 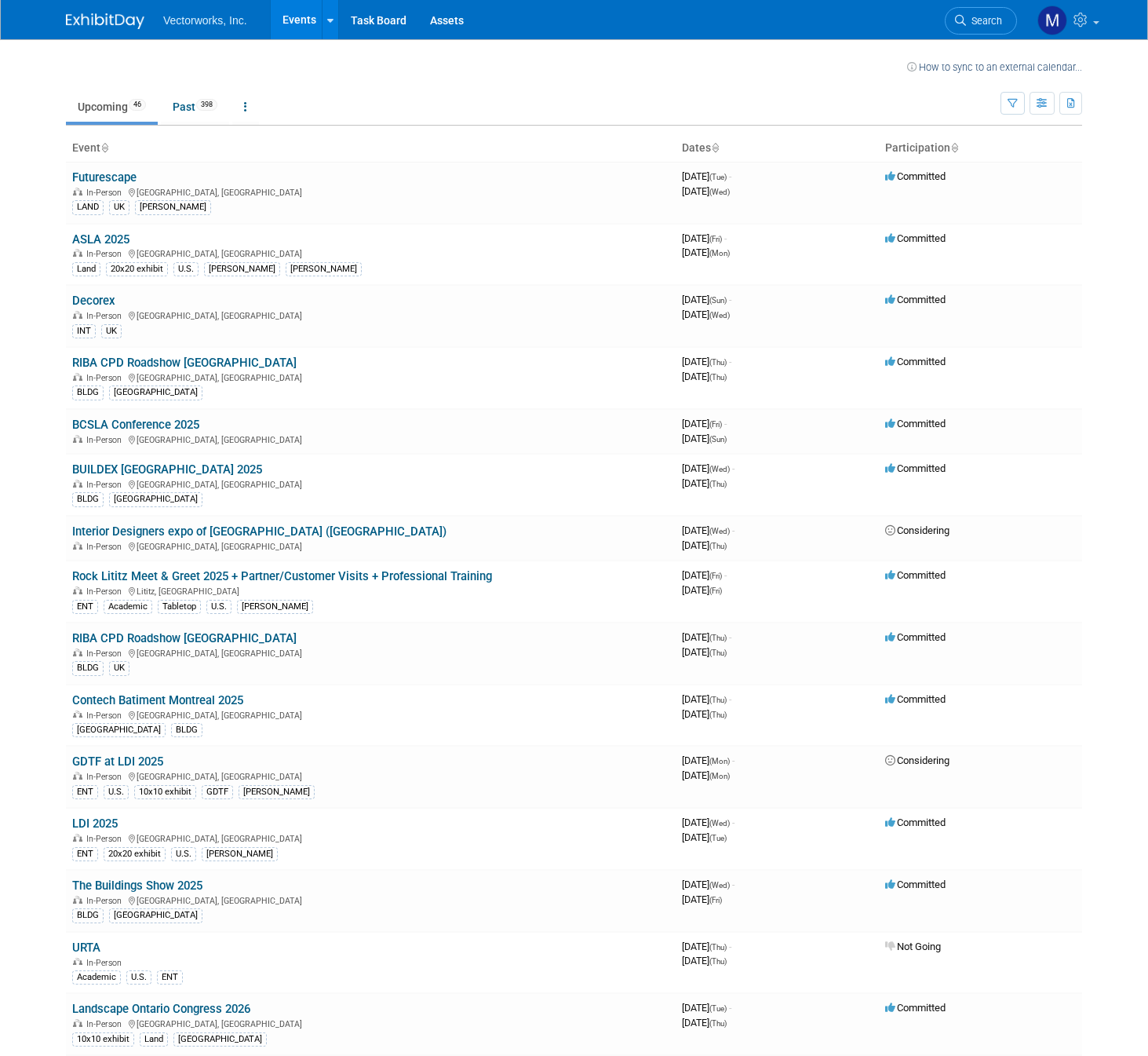 I want to click on a: Sort by Participation Type, so click(x=955, y=148).